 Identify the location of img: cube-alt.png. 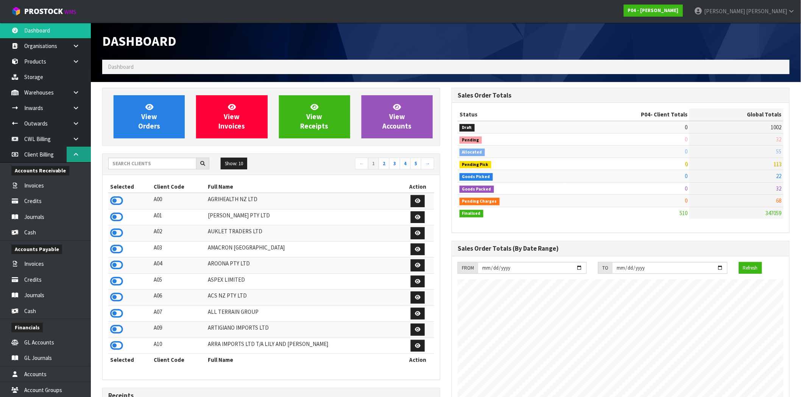
(16, 11).